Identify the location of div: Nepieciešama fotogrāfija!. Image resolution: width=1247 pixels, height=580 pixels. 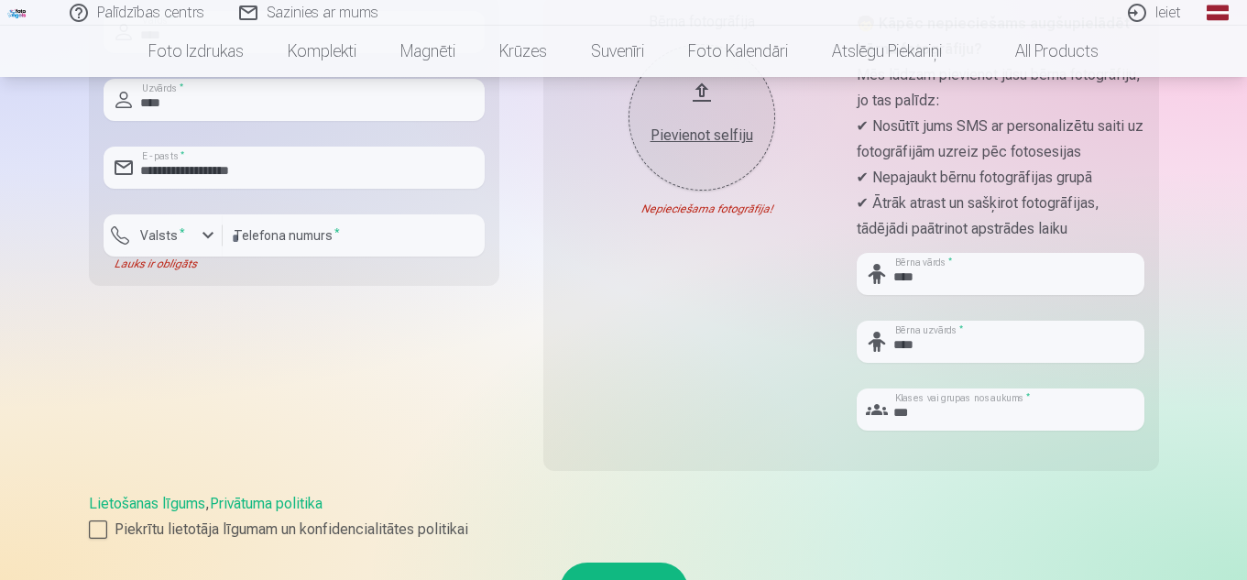
(702, 209).